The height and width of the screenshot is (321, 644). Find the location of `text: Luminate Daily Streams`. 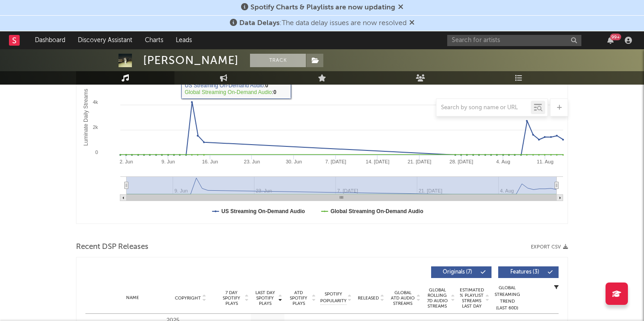

text: Luminate Daily Streams is located at coordinates (86, 117).